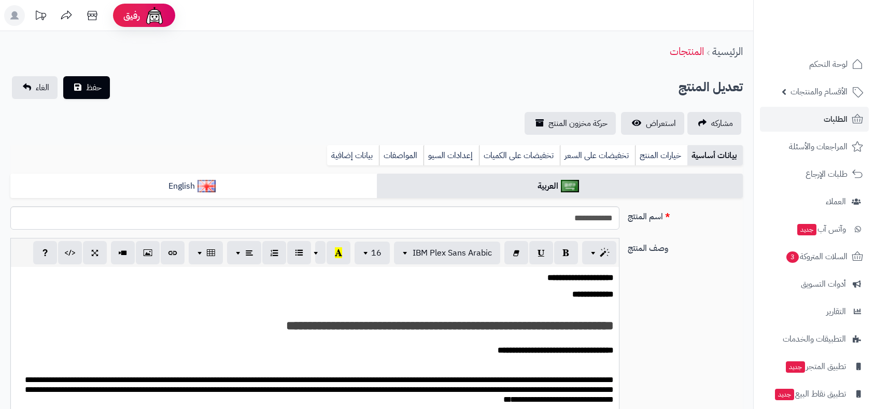 This screenshot has height=409, width=875. I want to click on span: رفيق, so click(132, 16).